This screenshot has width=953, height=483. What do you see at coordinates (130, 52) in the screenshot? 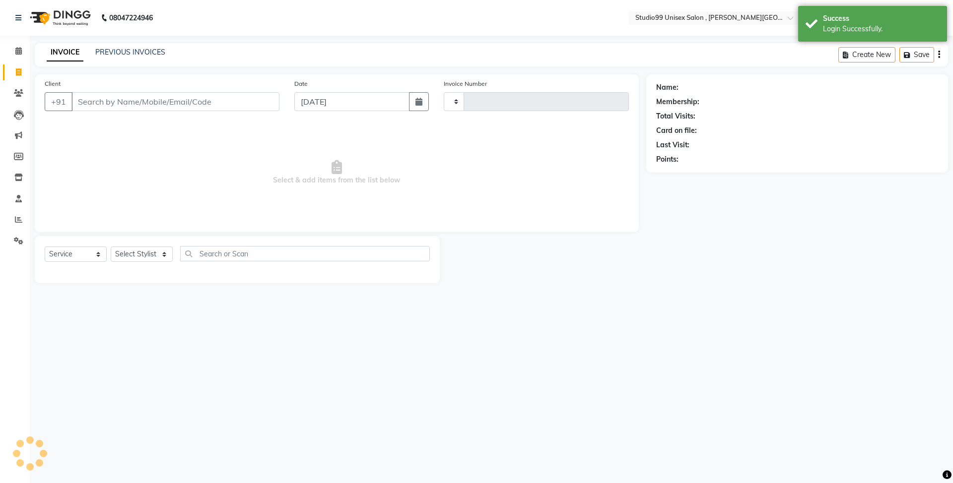
I see `a: PREVIOUS INVOICES` at bounding box center [130, 52].